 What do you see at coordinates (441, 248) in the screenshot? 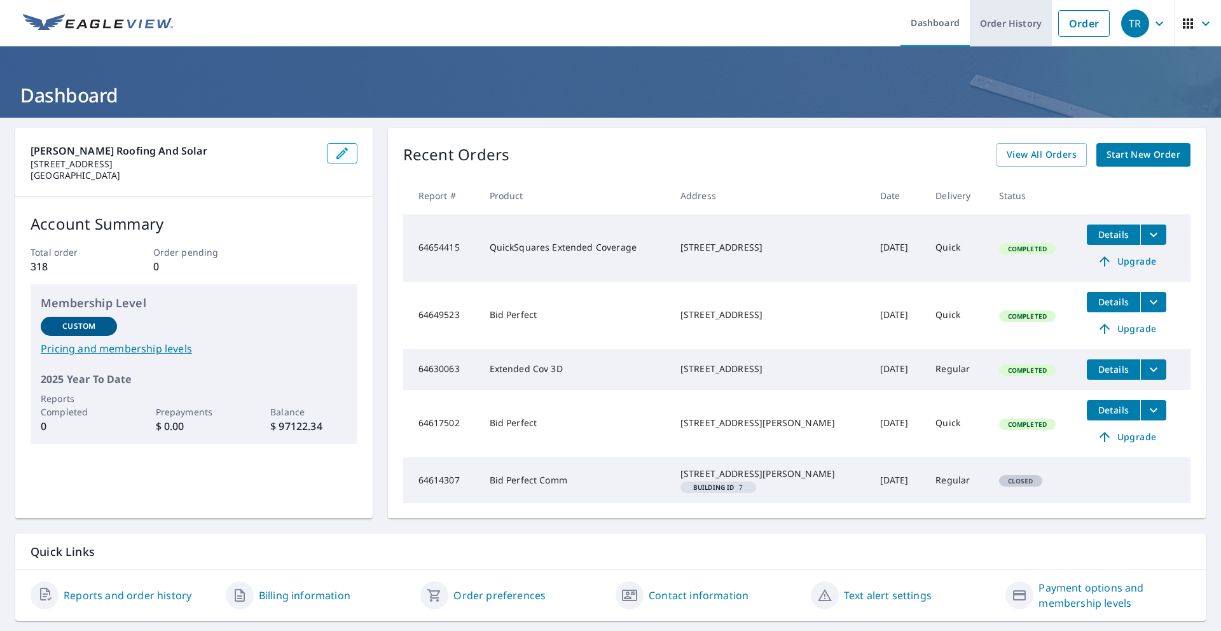
I see `td: 64654415` at bounding box center [441, 248].